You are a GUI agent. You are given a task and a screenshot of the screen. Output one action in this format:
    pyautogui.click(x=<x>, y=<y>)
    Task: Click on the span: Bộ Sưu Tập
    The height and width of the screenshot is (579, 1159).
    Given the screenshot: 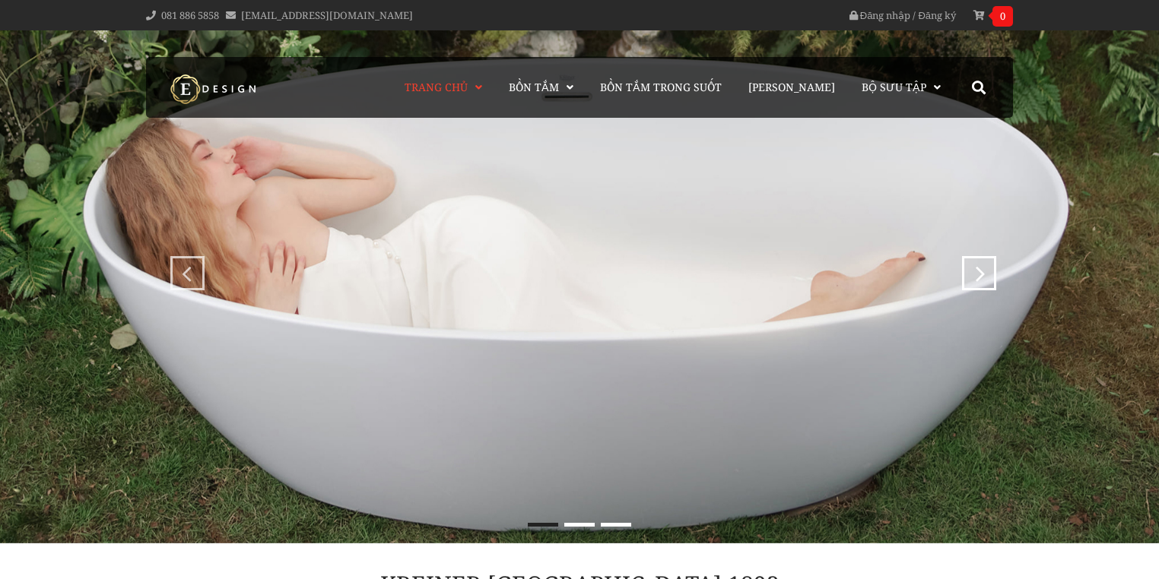 What is the action you would take?
    pyautogui.click(x=893, y=87)
    